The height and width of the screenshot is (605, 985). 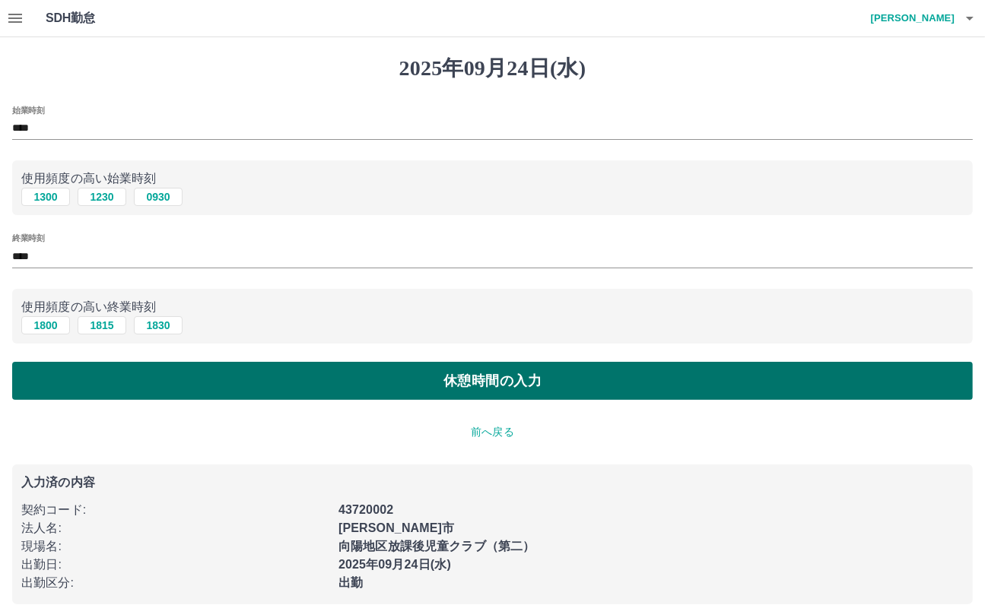 What do you see at coordinates (492, 307) in the screenshot?
I see `p: 使用頻度の高い終業時刻` at bounding box center [492, 307].